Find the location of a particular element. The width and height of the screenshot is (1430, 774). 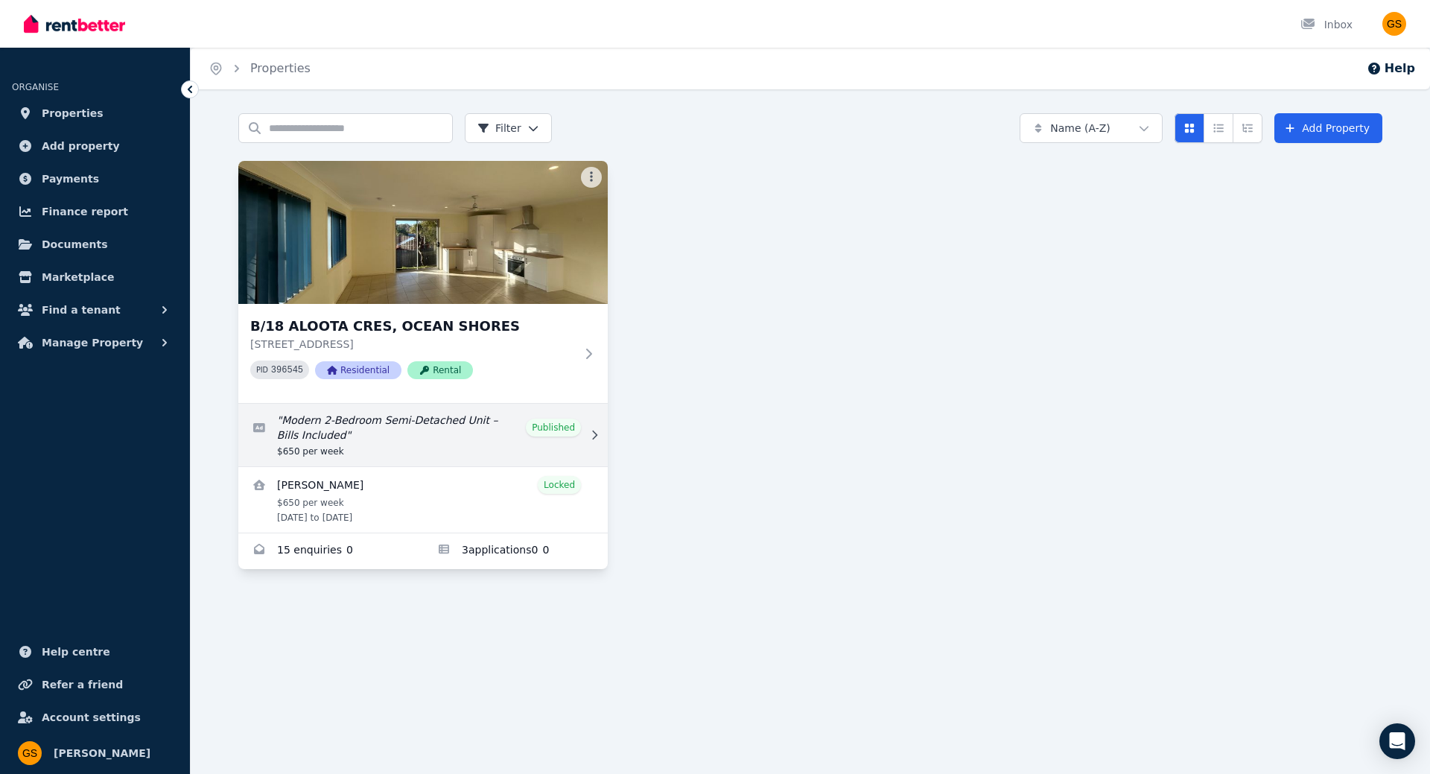

a: Payments is located at coordinates (95, 179).